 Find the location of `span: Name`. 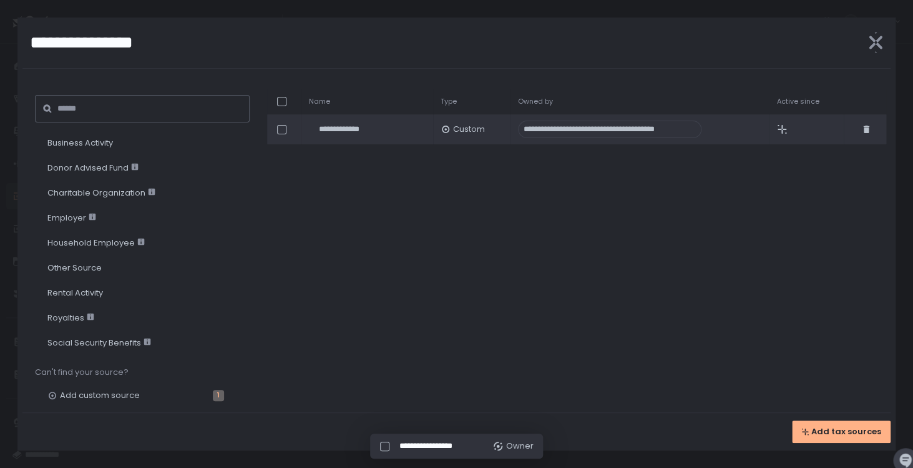

span: Name is located at coordinates (320, 101).